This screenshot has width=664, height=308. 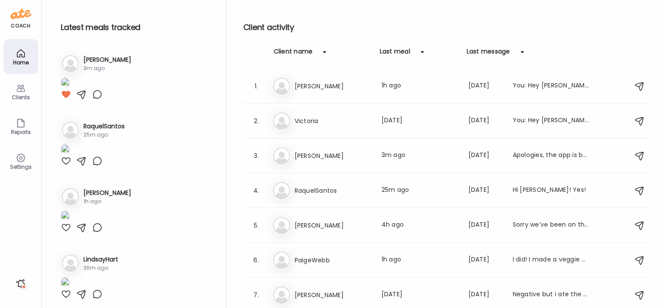 I want to click on img: ate, so click(x=21, y=14).